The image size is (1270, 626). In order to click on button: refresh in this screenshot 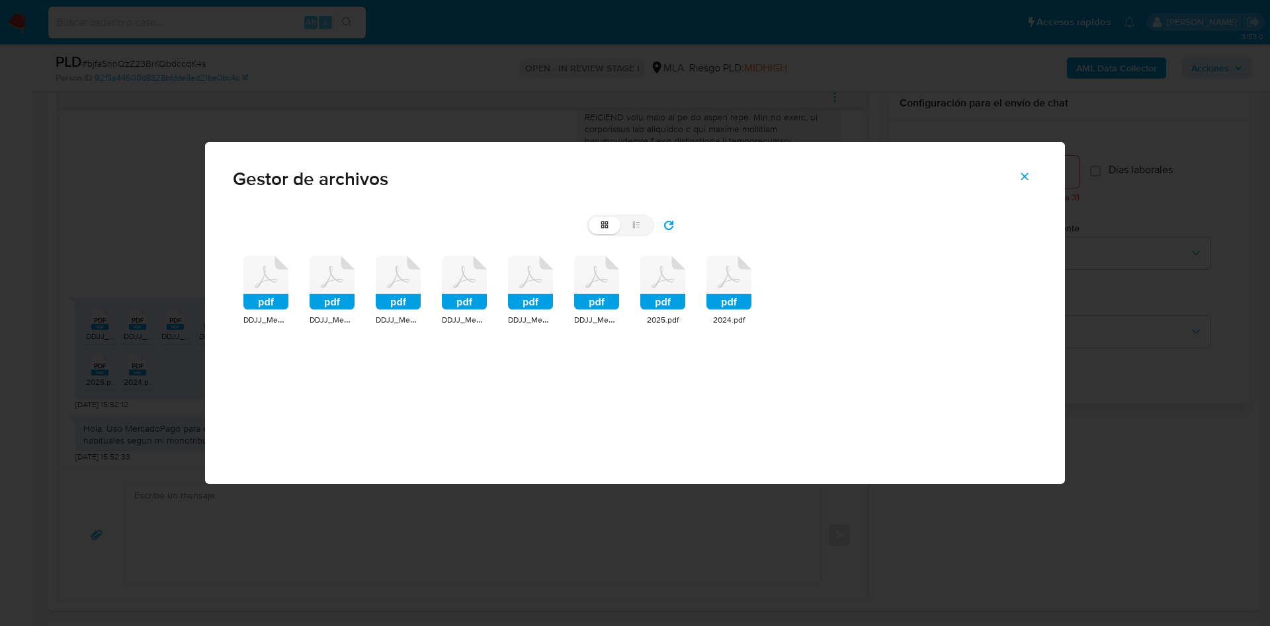, I will do `click(669, 226)`.